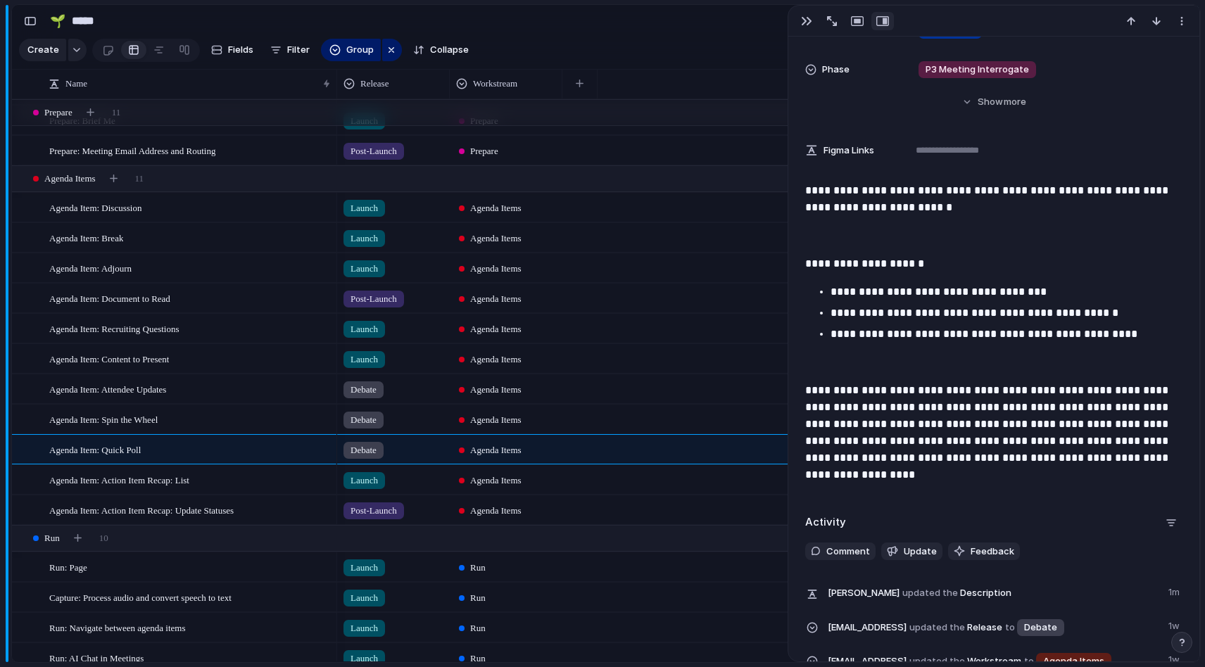 The height and width of the screenshot is (667, 1205). I want to click on span: Create, so click(43, 50).